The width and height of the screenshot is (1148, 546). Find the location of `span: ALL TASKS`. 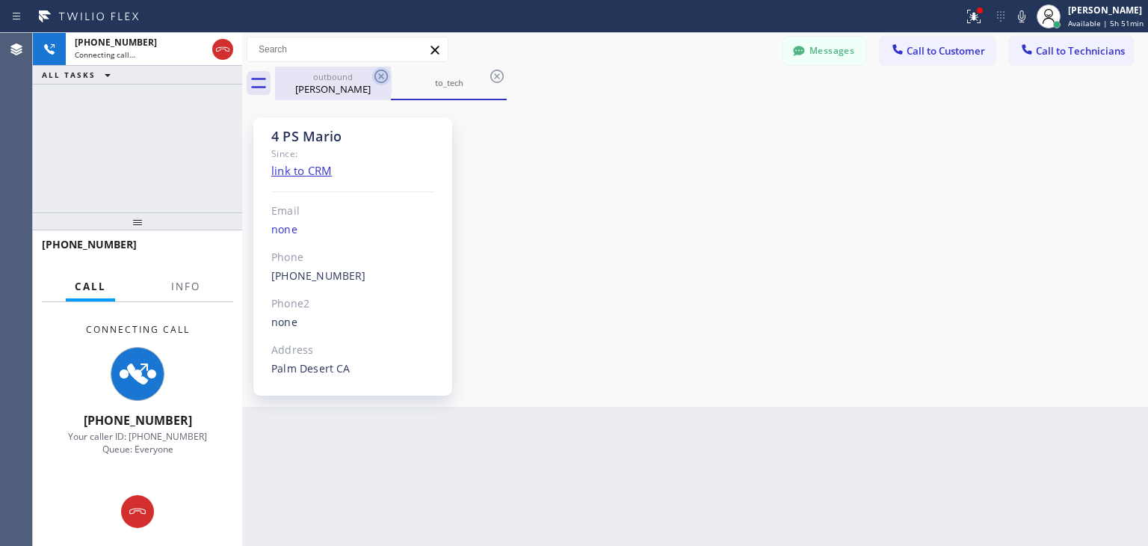

span: ALL TASKS is located at coordinates (69, 75).